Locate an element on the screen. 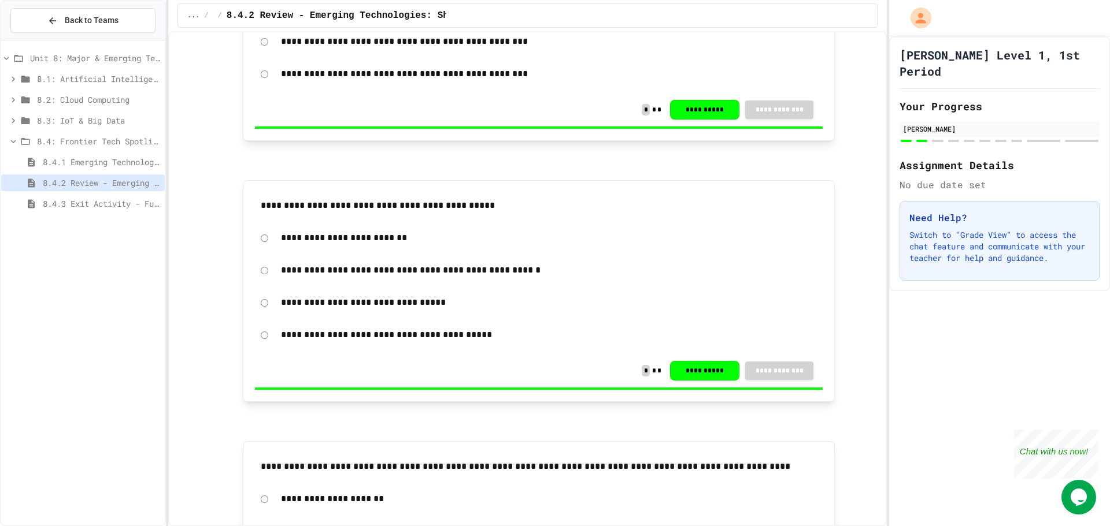  span: Unit 8: Major & Emerging Technologies is located at coordinates (95, 58).